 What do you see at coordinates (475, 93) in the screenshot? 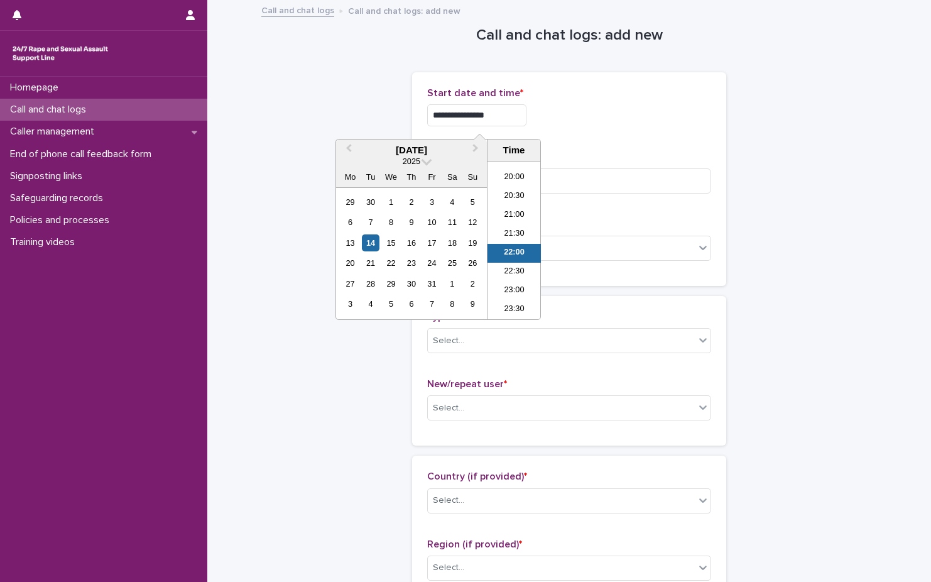
I see `span: Start date and time` at bounding box center [475, 93].